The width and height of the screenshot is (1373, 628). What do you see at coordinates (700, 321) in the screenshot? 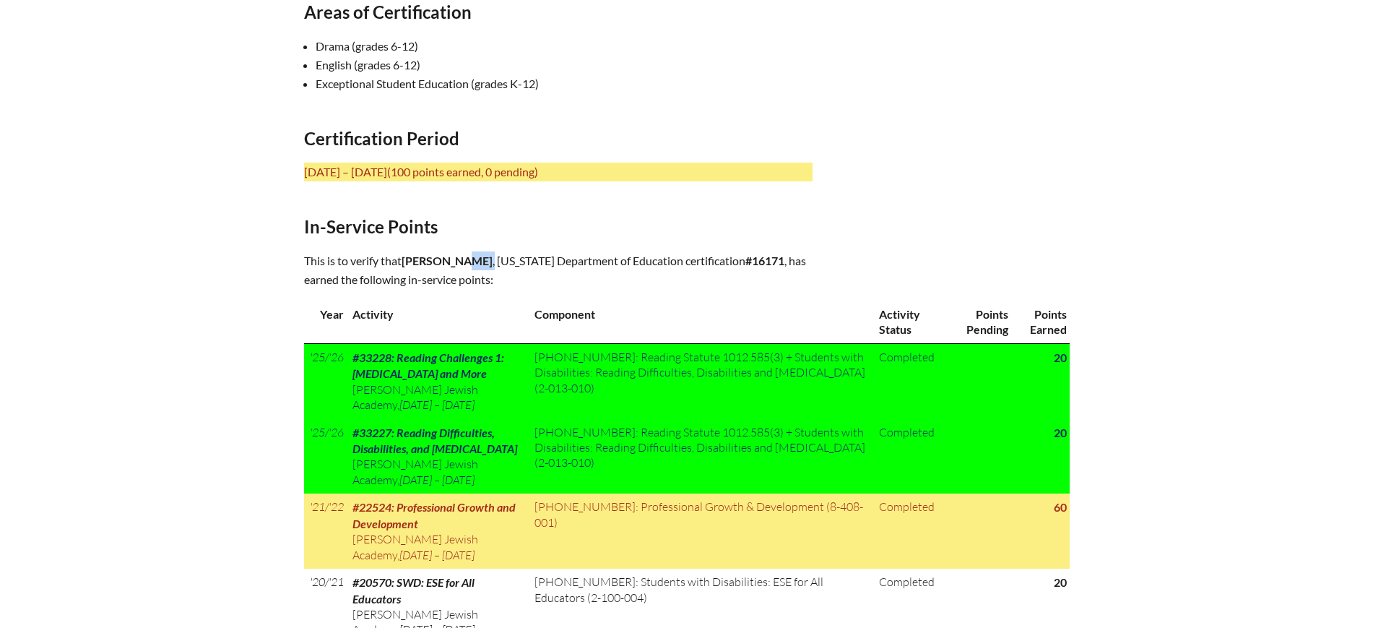
I see `th: Component` at bounding box center [700, 321].